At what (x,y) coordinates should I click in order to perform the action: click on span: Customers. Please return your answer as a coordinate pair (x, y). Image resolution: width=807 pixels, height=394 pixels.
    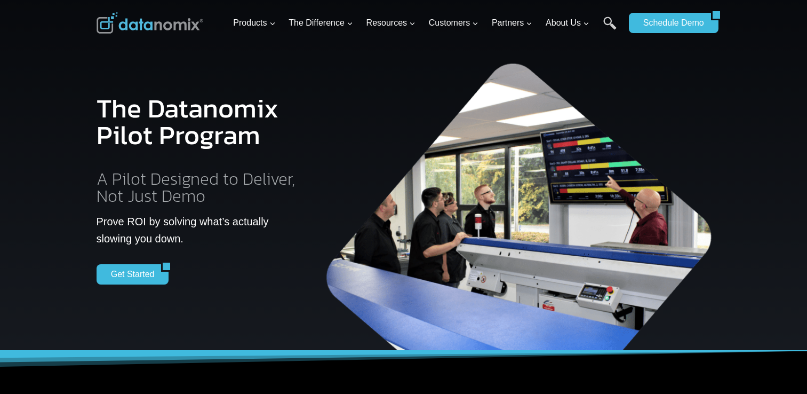
    Looking at the image, I should click on (453, 23).